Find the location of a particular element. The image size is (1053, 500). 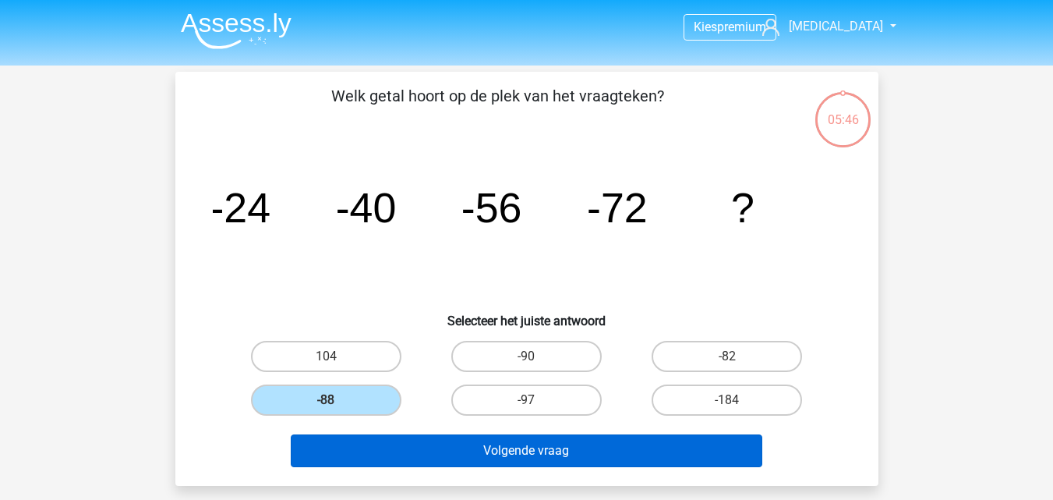

tspan: -56 is located at coordinates (491, 207).